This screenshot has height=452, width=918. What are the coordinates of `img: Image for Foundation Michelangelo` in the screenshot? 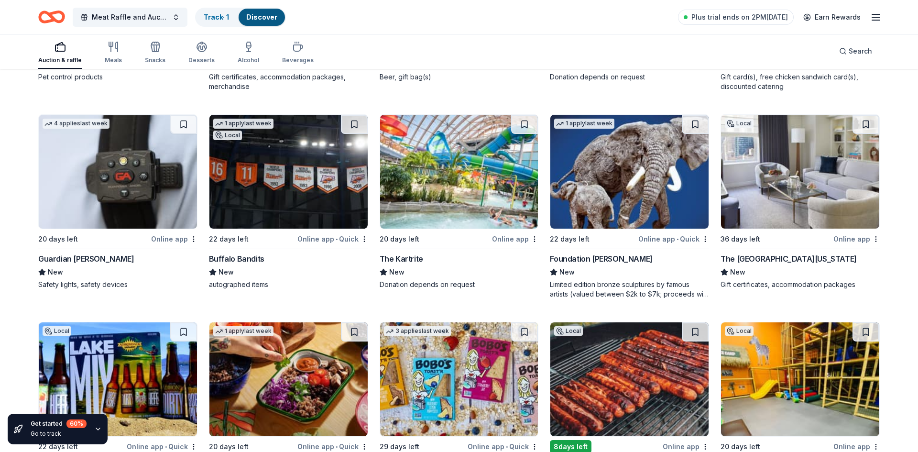 It's located at (630, 172).